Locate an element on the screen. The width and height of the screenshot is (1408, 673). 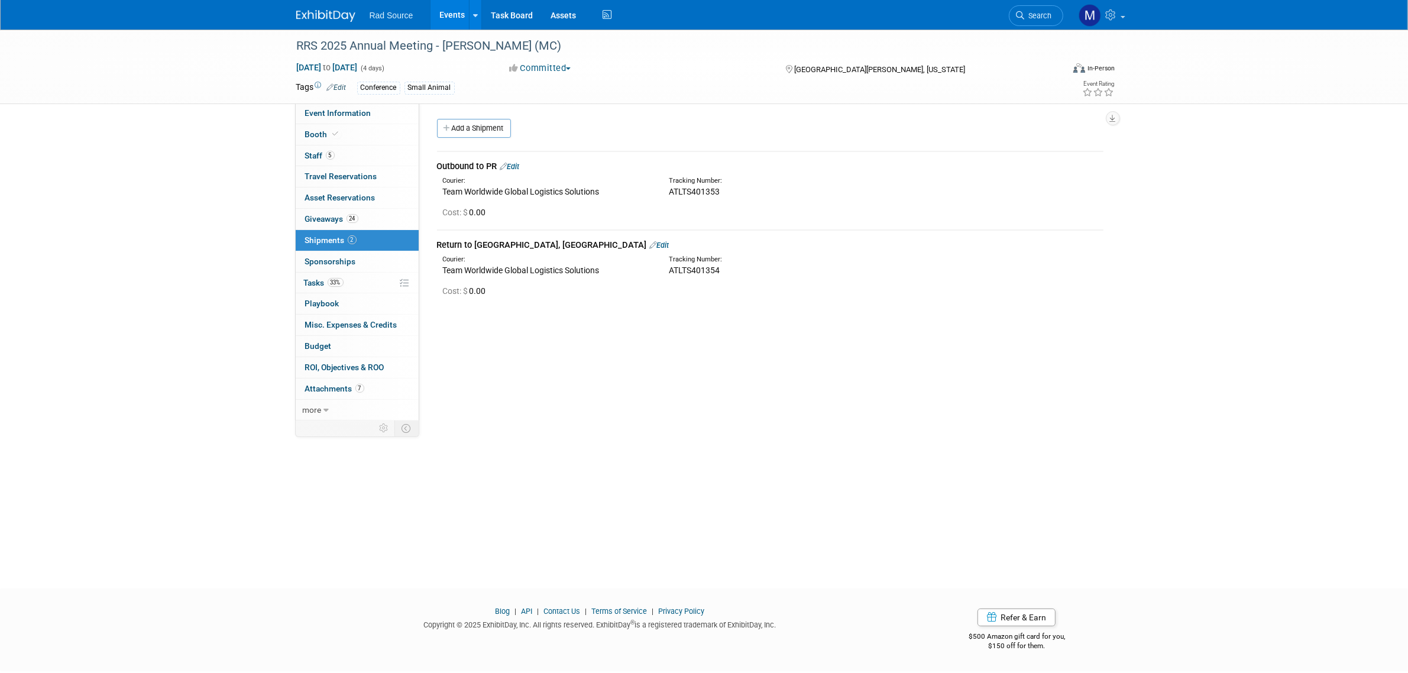
a: Blog is located at coordinates (502, 611).